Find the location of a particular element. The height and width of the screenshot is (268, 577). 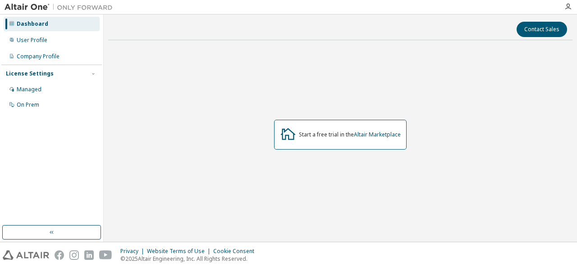

div: Website Terms of Use is located at coordinates (180, 251).